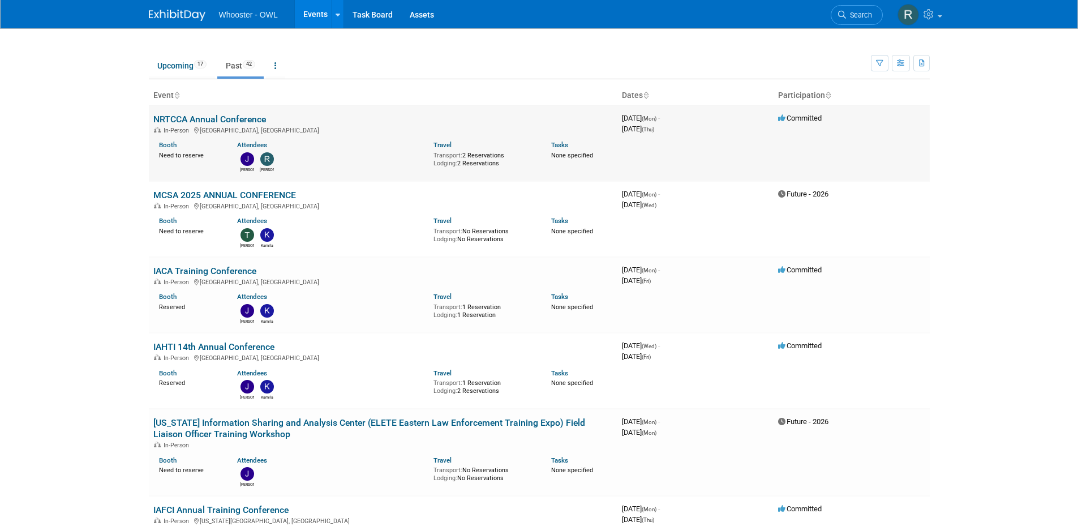  What do you see at coordinates (200, 64) in the screenshot?
I see `span: 17` at bounding box center [200, 64].